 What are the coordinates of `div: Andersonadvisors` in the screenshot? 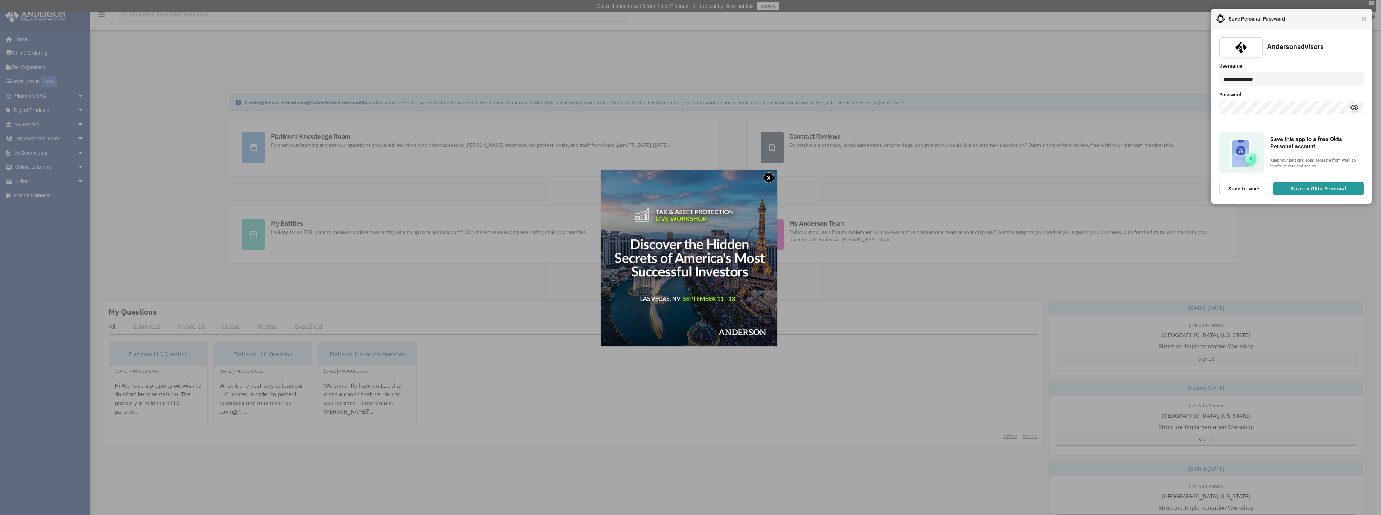 It's located at (1296, 47).